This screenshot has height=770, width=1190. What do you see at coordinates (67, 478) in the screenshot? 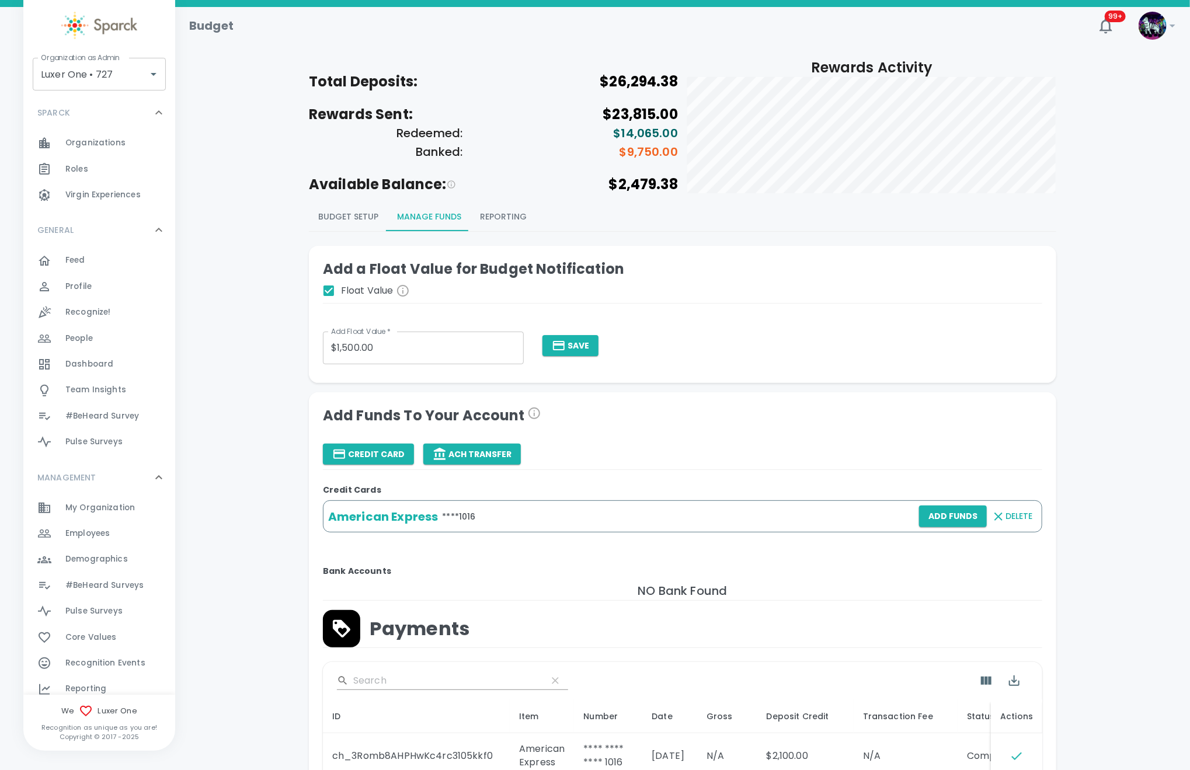
I see `p: MANAGEMENT` at bounding box center [67, 478].